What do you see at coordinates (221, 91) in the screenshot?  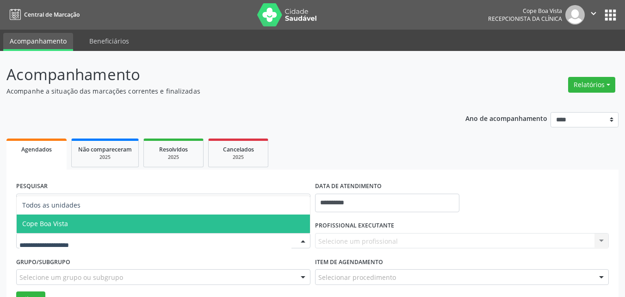 I see `p: Acompanhe a situação das marcações correntes e finalizadas` at bounding box center [221, 91].